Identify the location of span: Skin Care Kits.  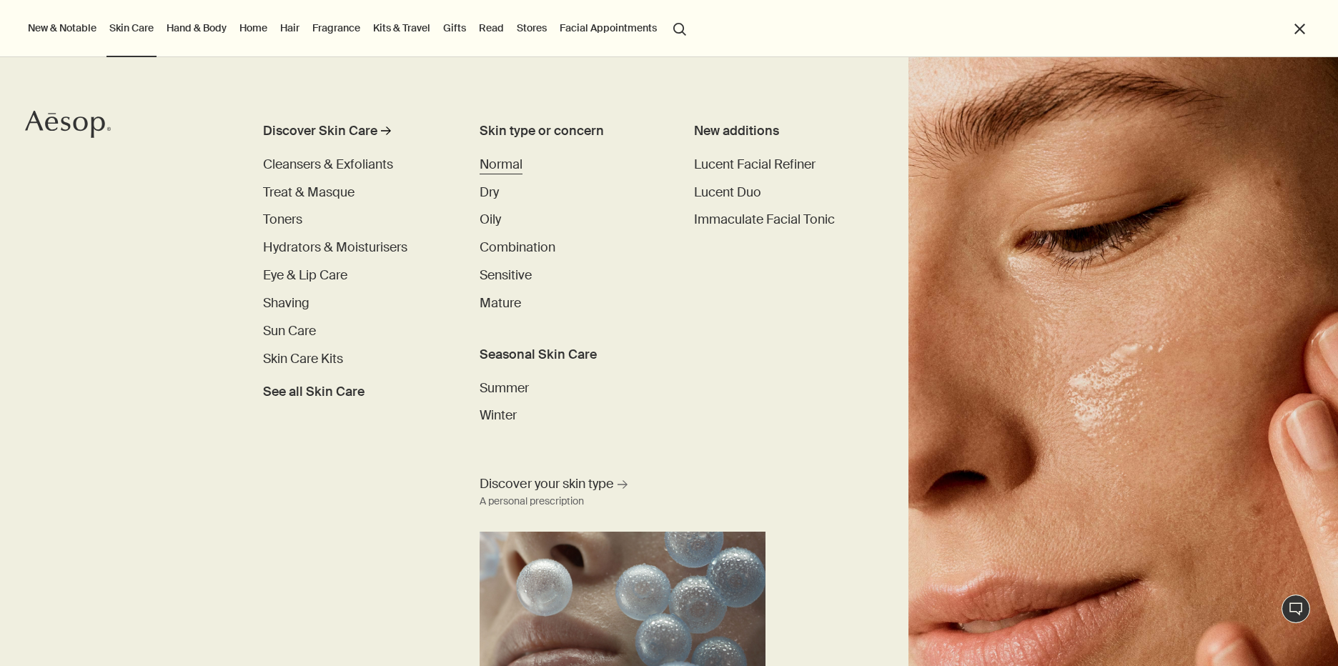
(303, 359).